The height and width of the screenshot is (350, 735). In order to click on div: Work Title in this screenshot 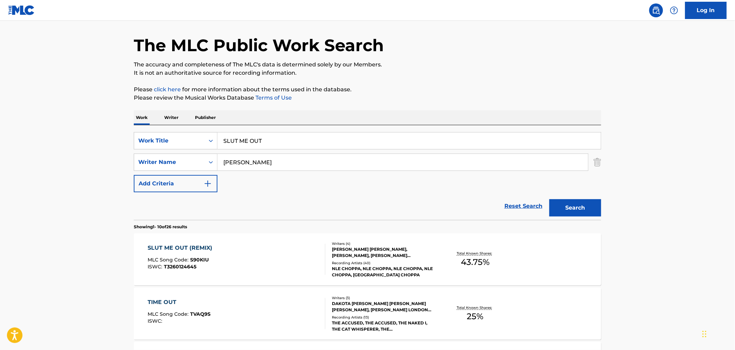, I will do `click(169, 141)`.